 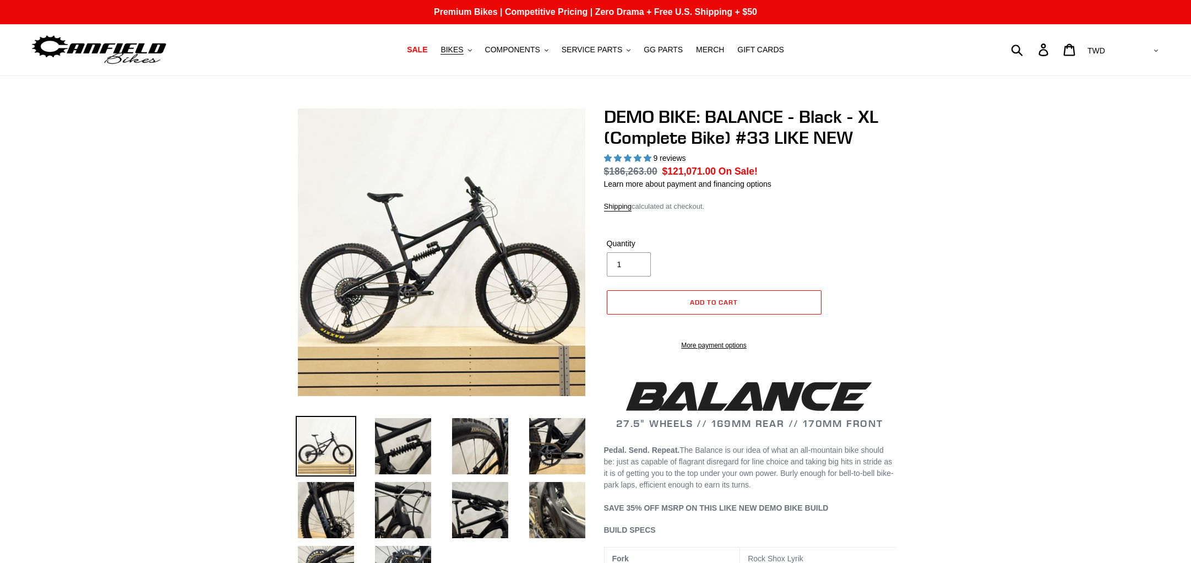 I want to click on p: The Balance is our idea of what an all-mountain bike should be: just as capable of flagrant disre..., so click(x=750, y=479).